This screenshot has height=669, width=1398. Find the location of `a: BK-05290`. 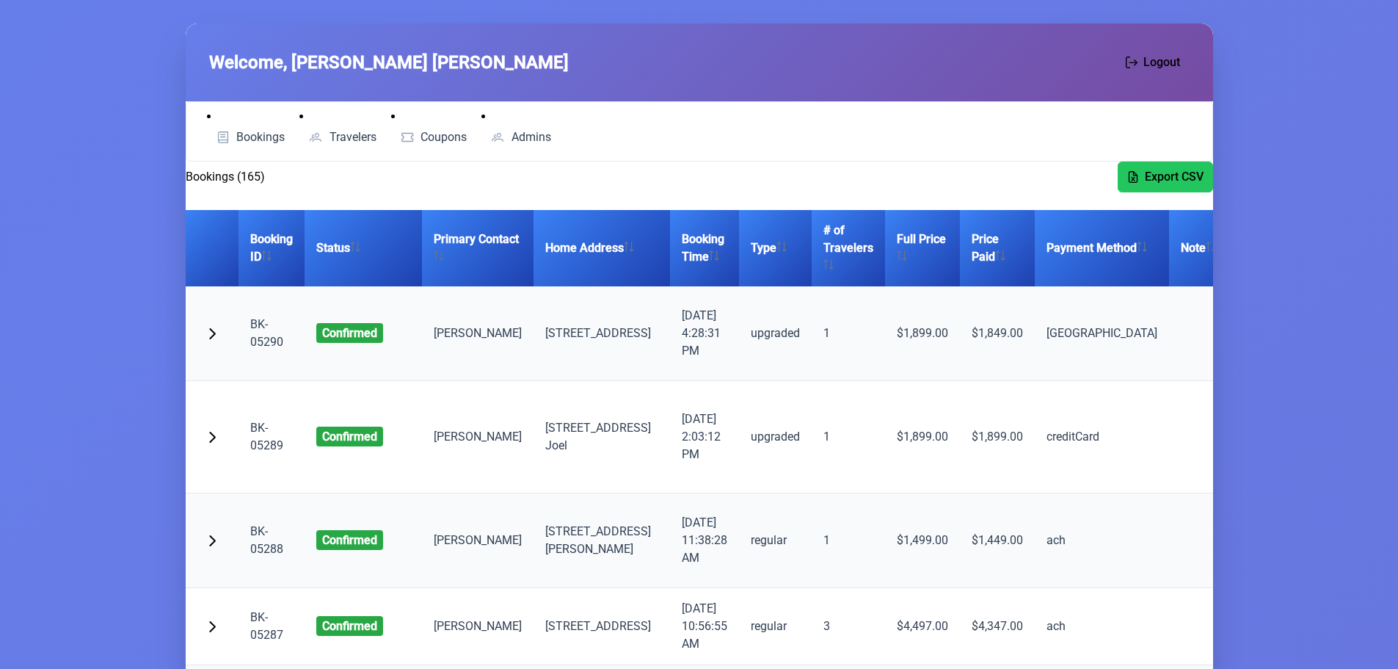

a: BK-05290 is located at coordinates (266, 333).